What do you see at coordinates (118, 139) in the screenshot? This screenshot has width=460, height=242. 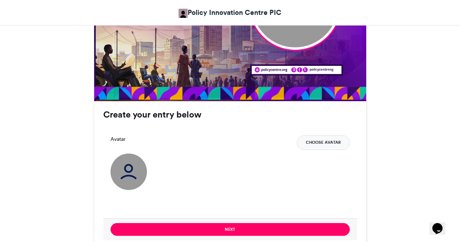 I see `label: Avatar` at bounding box center [118, 139].